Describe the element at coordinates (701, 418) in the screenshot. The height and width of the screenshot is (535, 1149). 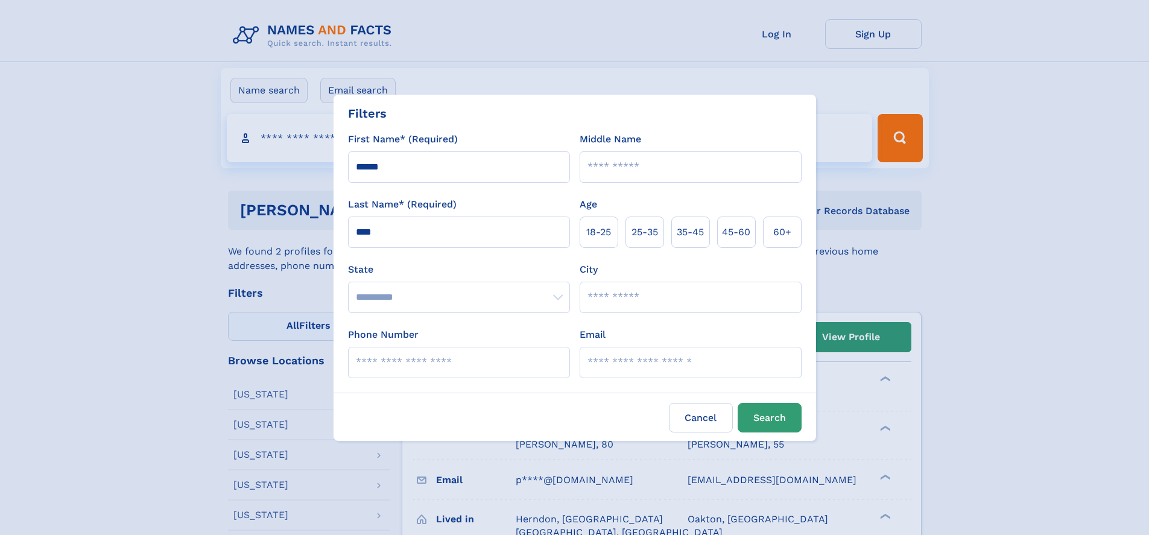
I see `label: Cancel` at that location.